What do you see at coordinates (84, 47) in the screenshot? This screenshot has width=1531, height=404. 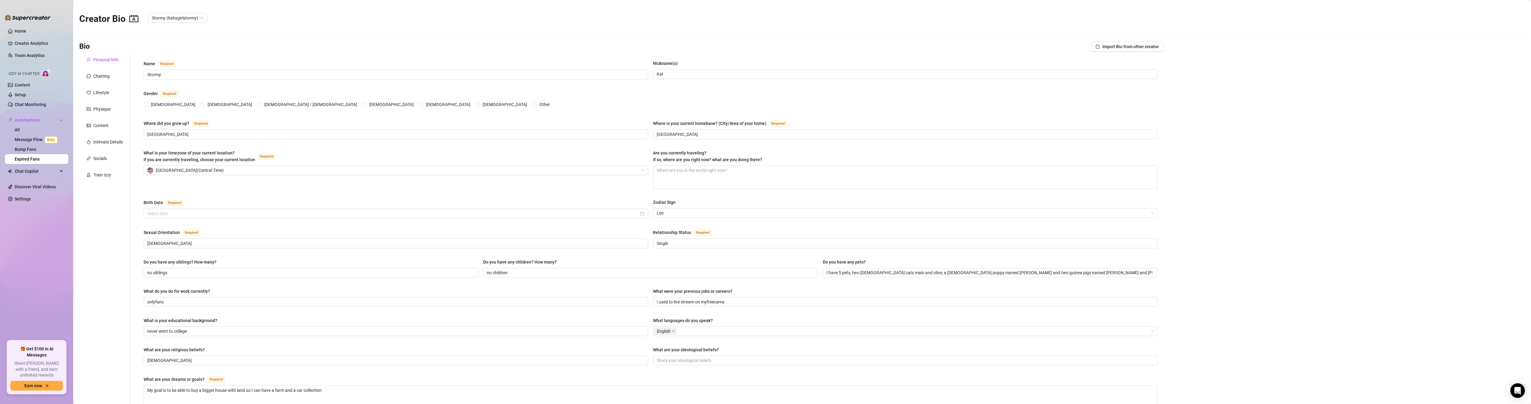 I see `h3: Bio` at bounding box center [84, 47].